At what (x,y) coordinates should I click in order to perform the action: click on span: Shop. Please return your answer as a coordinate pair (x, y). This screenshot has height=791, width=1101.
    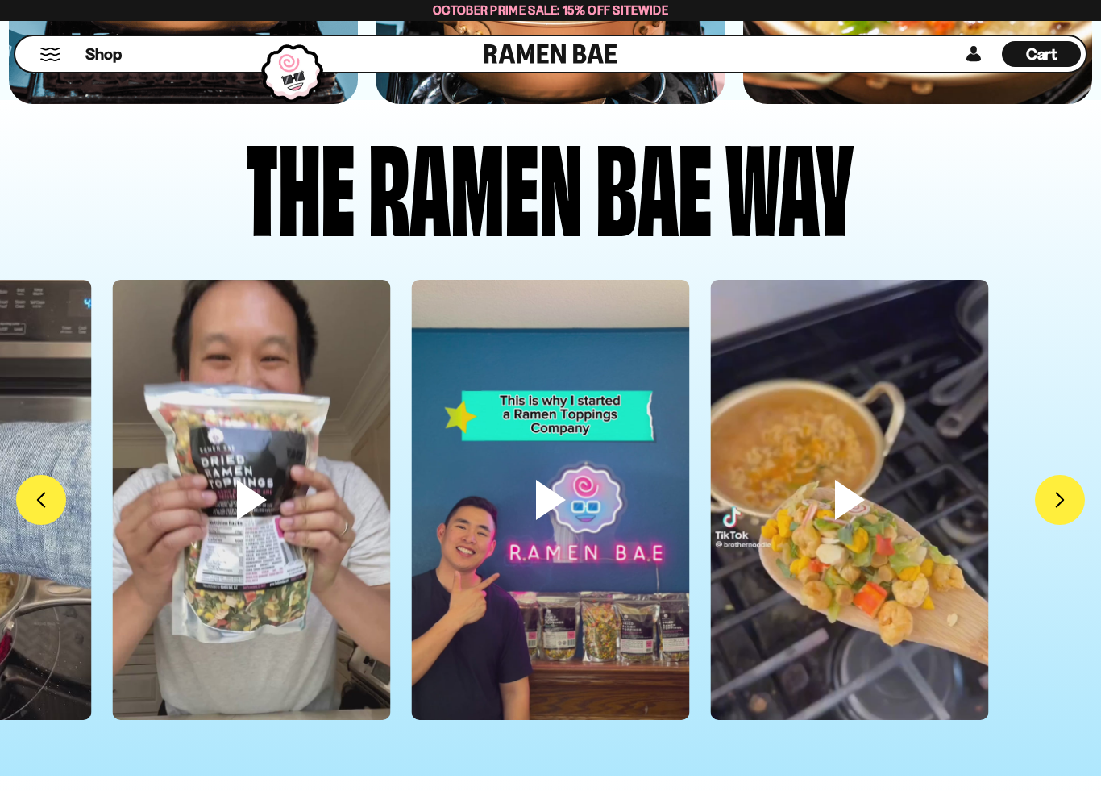
    Looking at the image, I should click on (103, 54).